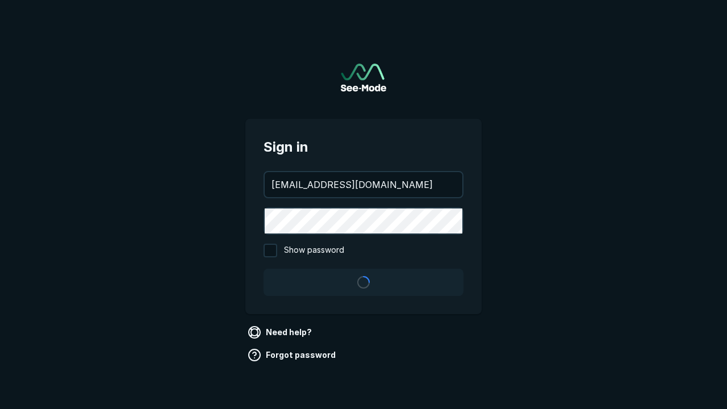  What do you see at coordinates (314, 250) in the screenshot?
I see `span: Show password` at bounding box center [314, 250].